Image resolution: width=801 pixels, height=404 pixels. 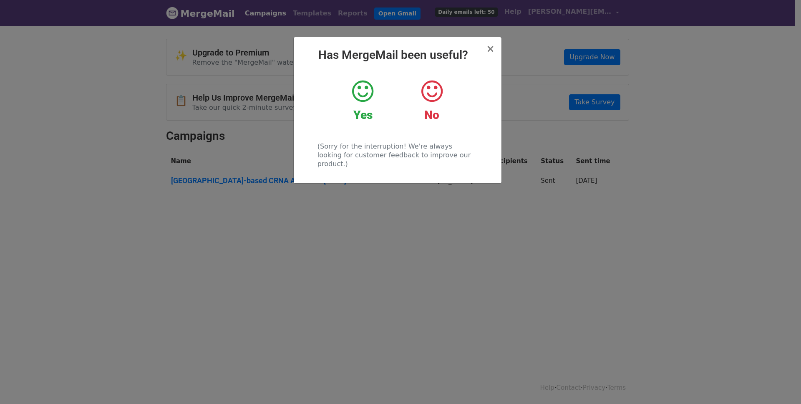 What do you see at coordinates (432, 115) in the screenshot?
I see `strong: No` at bounding box center [432, 115].